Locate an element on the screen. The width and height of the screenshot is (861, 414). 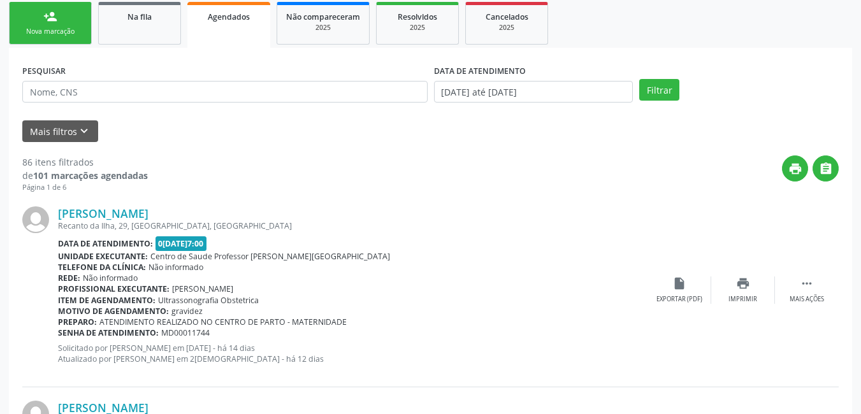
i: insert_drive_file is located at coordinates (679, 284).